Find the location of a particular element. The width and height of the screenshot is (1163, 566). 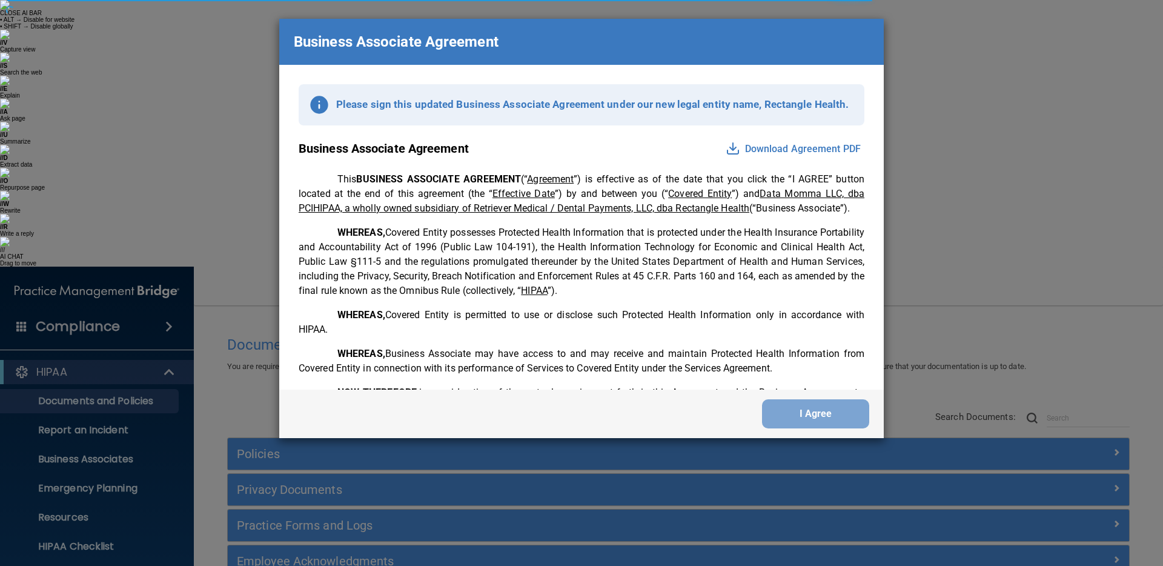

p: Business Associate may have access to and may receive and maintain Protected Health Information f... is located at coordinates (581, 361).